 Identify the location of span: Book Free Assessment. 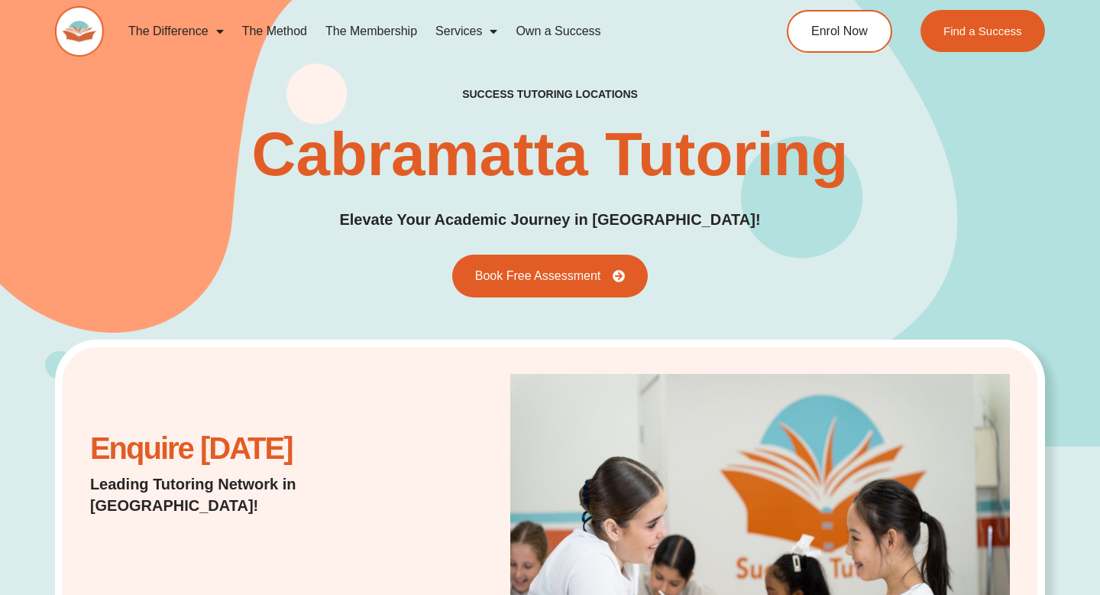
(538, 276).